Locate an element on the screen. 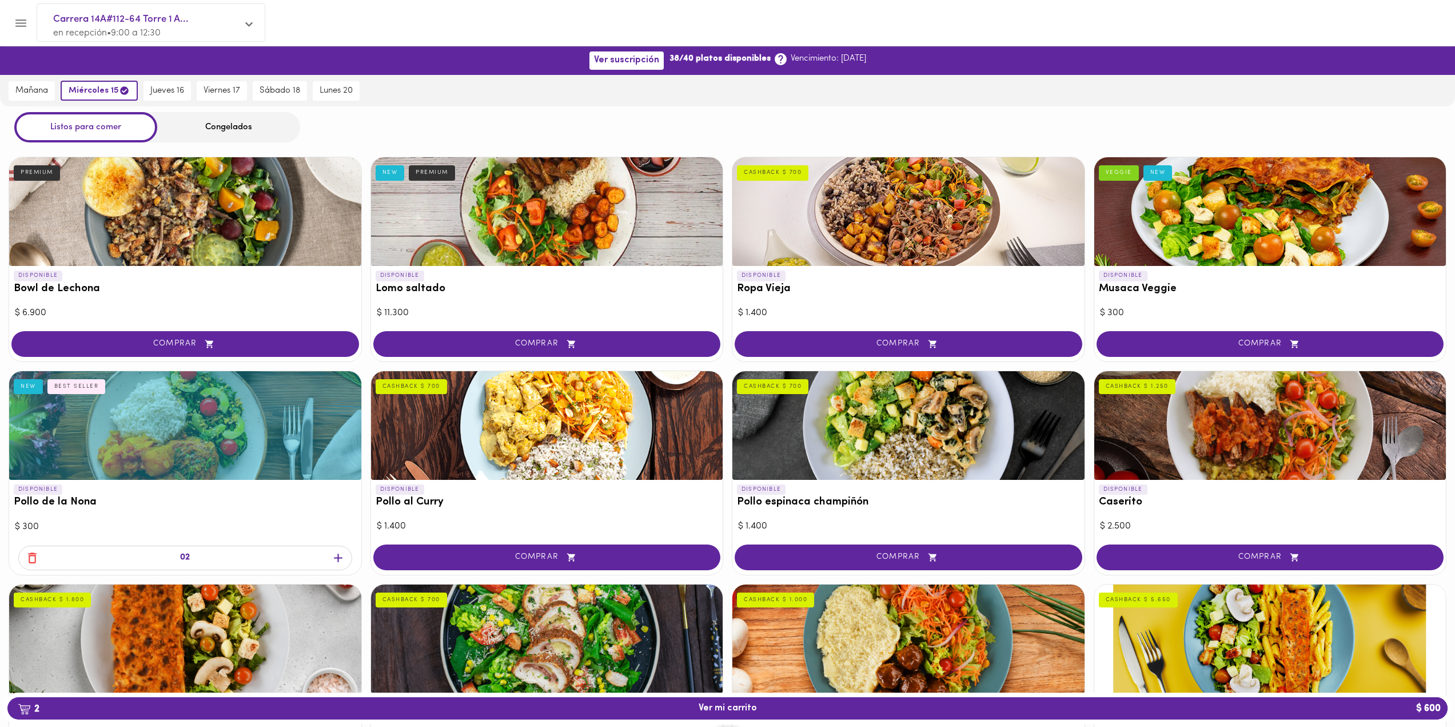 The height and width of the screenshot is (727, 1455). div: $ 6.900 is located at coordinates (185, 313).